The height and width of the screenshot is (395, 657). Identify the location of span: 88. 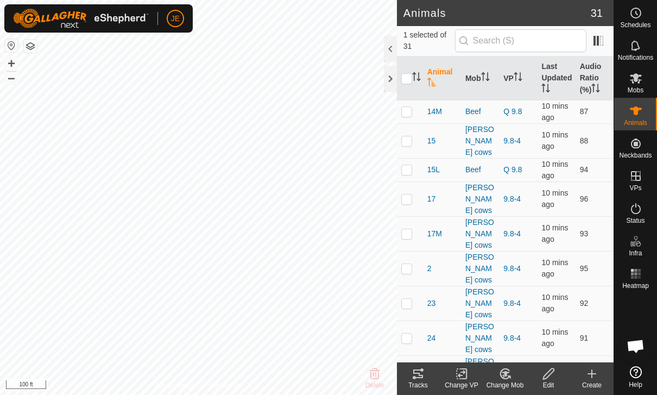
(584, 141).